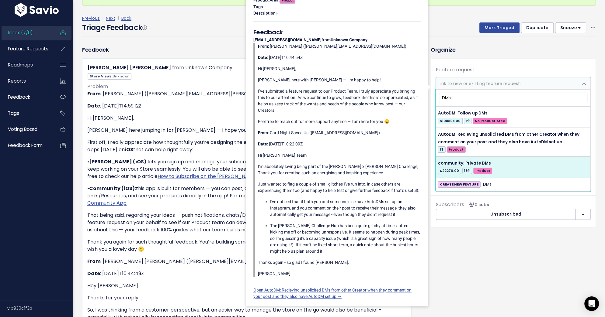  I want to click on span: Link to new or existing feature request..., so click(480, 84).